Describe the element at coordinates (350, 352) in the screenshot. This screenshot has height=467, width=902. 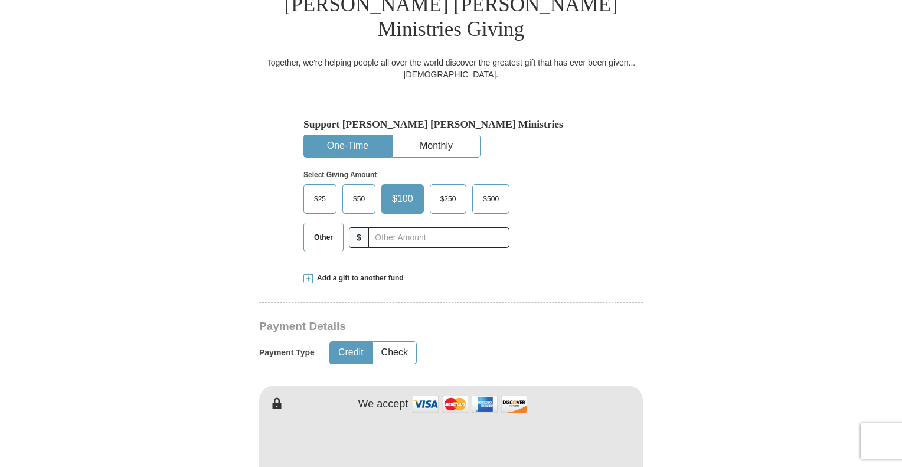
I see `button: Credit` at that location.